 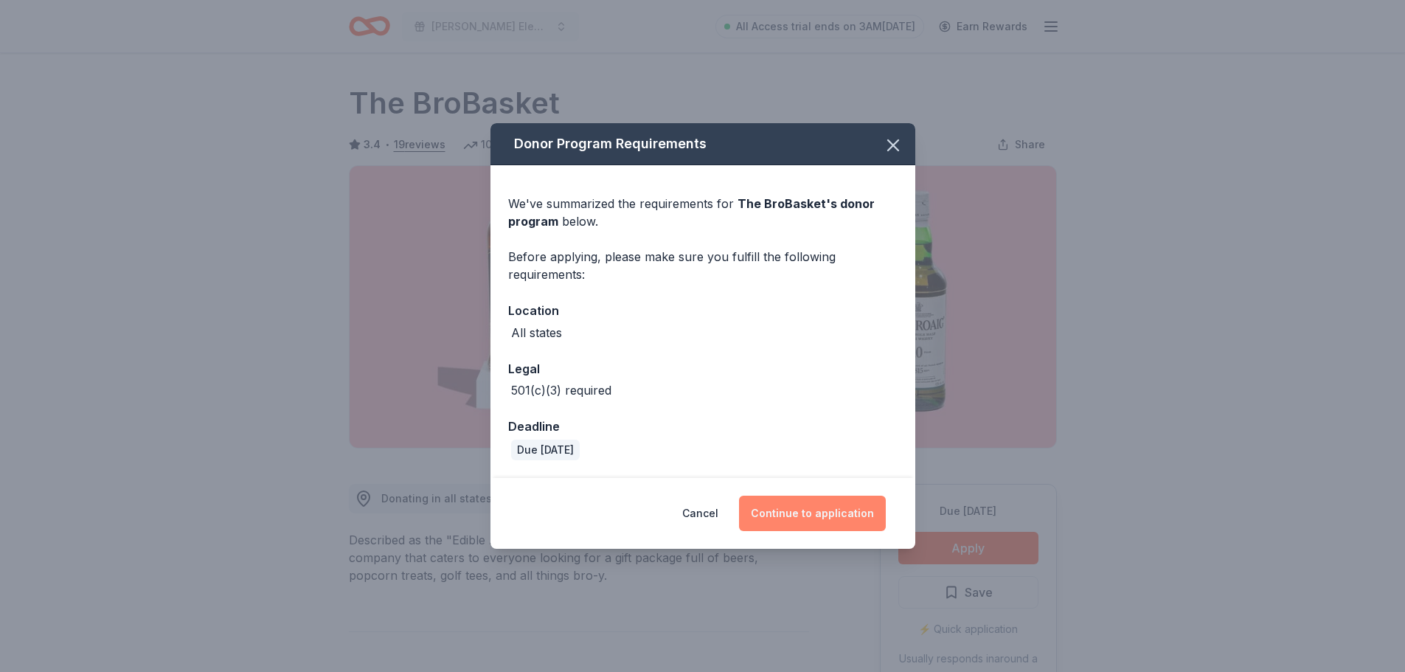 What do you see at coordinates (703, 310) in the screenshot?
I see `div: Location` at bounding box center [703, 310].